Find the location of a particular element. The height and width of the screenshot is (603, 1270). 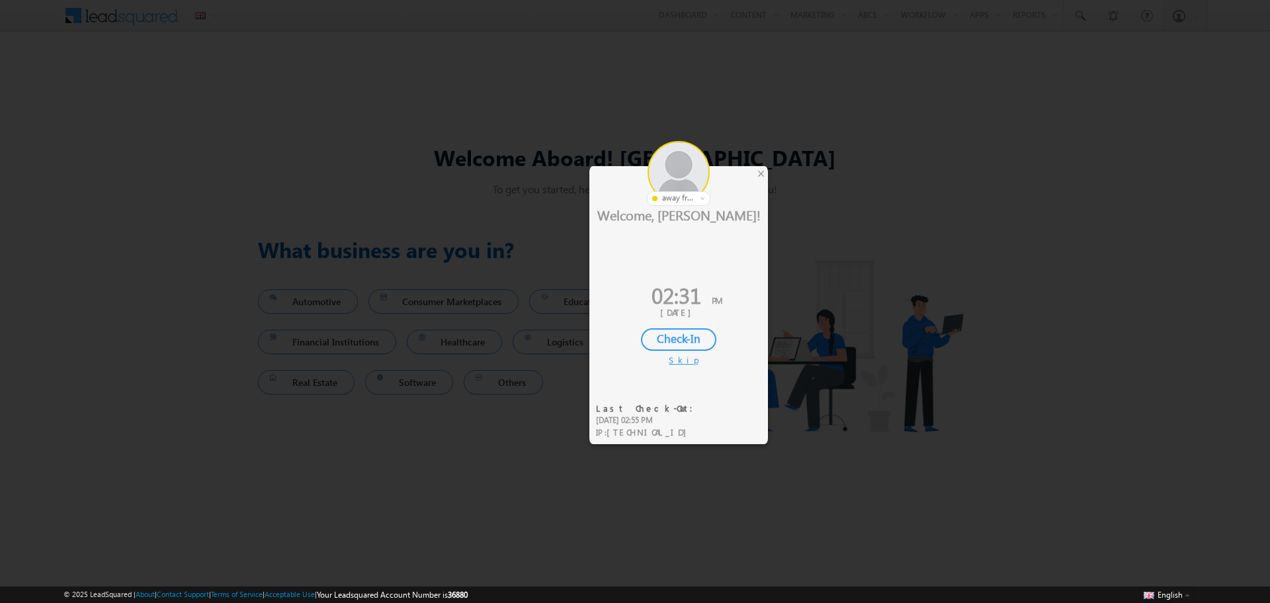

button: English is located at coordinates (1167, 594).